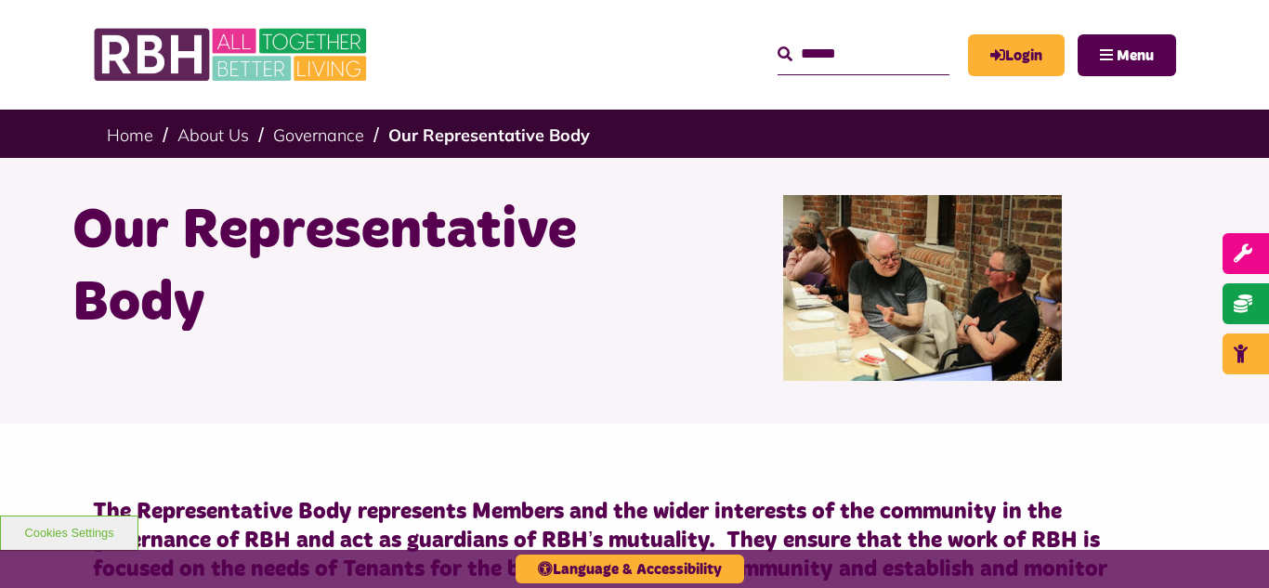  What do you see at coordinates (630, 569) in the screenshot?
I see `button: Language & Accessibility` at bounding box center [630, 569].